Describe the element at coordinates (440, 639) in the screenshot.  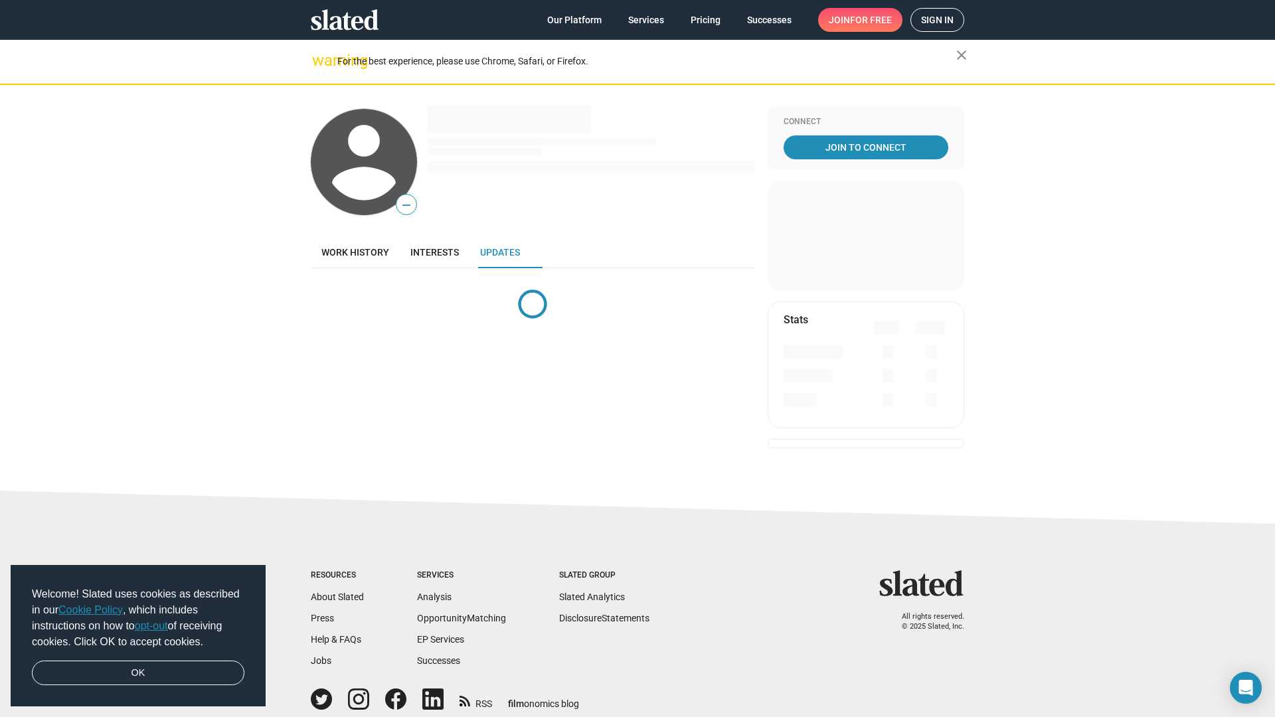
I see `a: EP Services` at that location.